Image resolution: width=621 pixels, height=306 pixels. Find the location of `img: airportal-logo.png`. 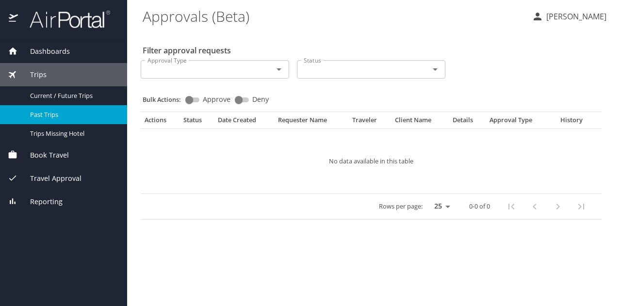

img: airportal-logo.png is located at coordinates (64, 19).